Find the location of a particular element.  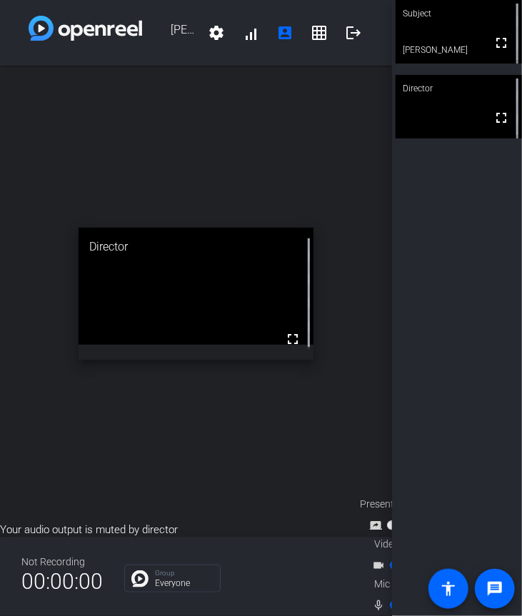

span: Video is located at coordinates (386, 544).